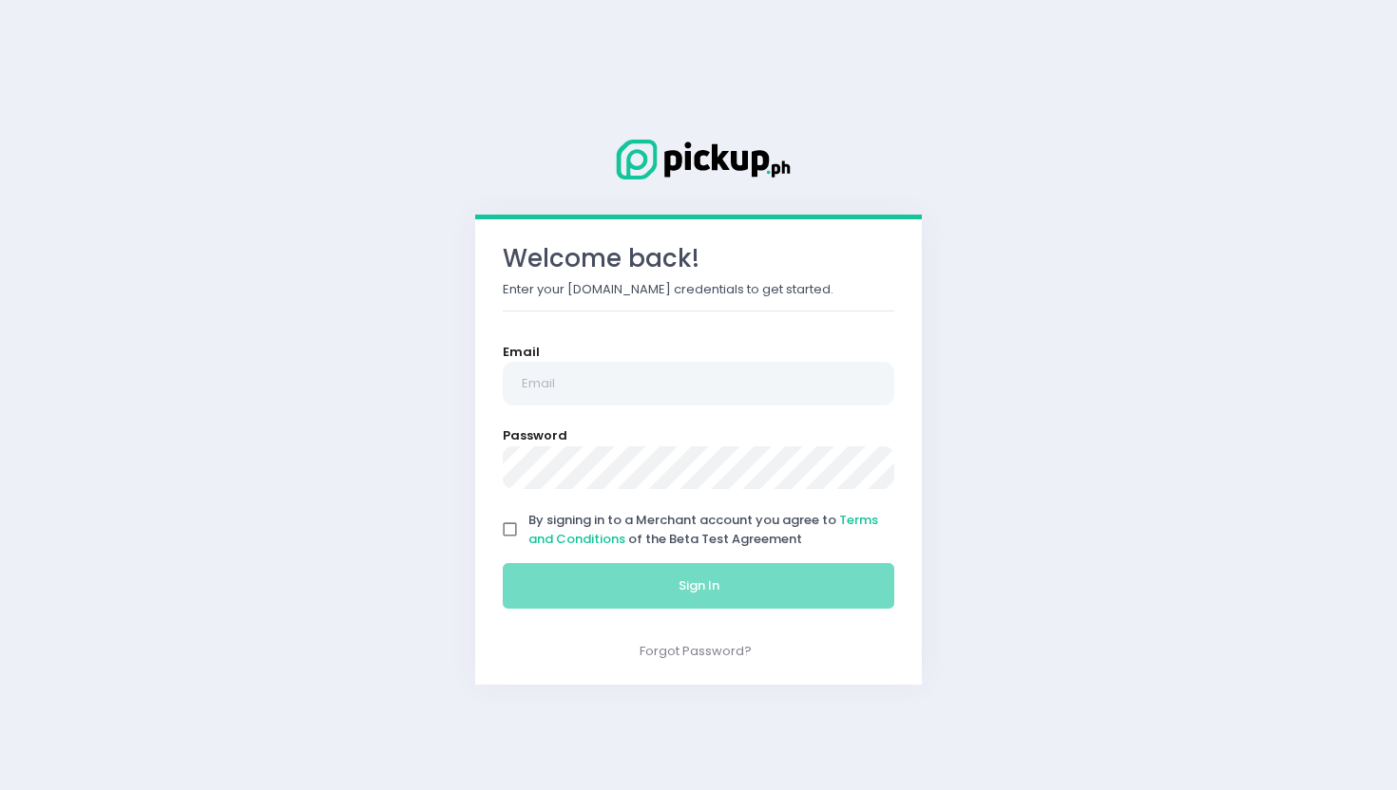 This screenshot has height=790, width=1397. What do you see at coordinates (698, 384) in the screenshot?
I see `input: Email` at bounding box center [698, 384].